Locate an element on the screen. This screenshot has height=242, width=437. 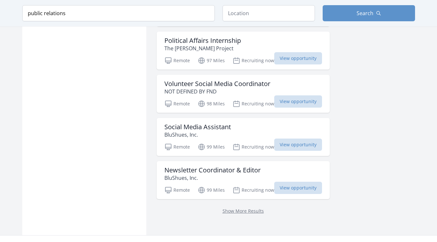
input: Location is located at coordinates (269, 13).